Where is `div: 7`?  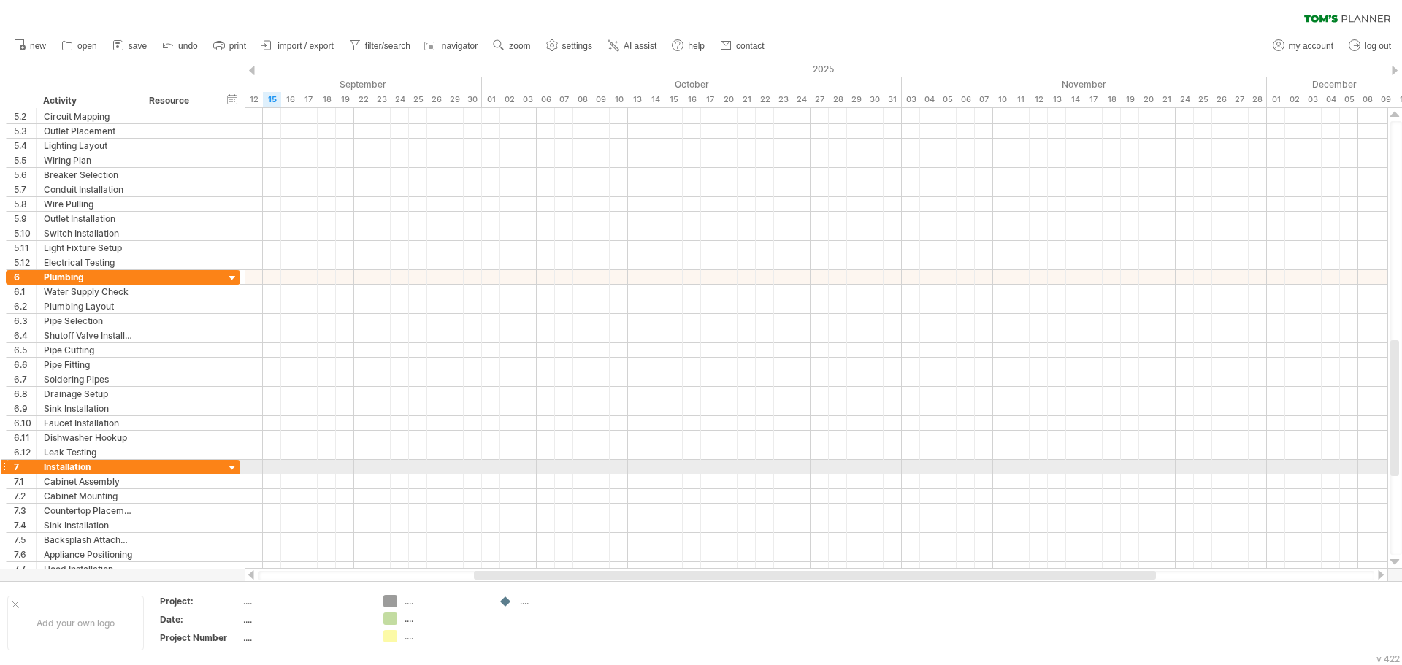
div: 7 is located at coordinates (25, 467).